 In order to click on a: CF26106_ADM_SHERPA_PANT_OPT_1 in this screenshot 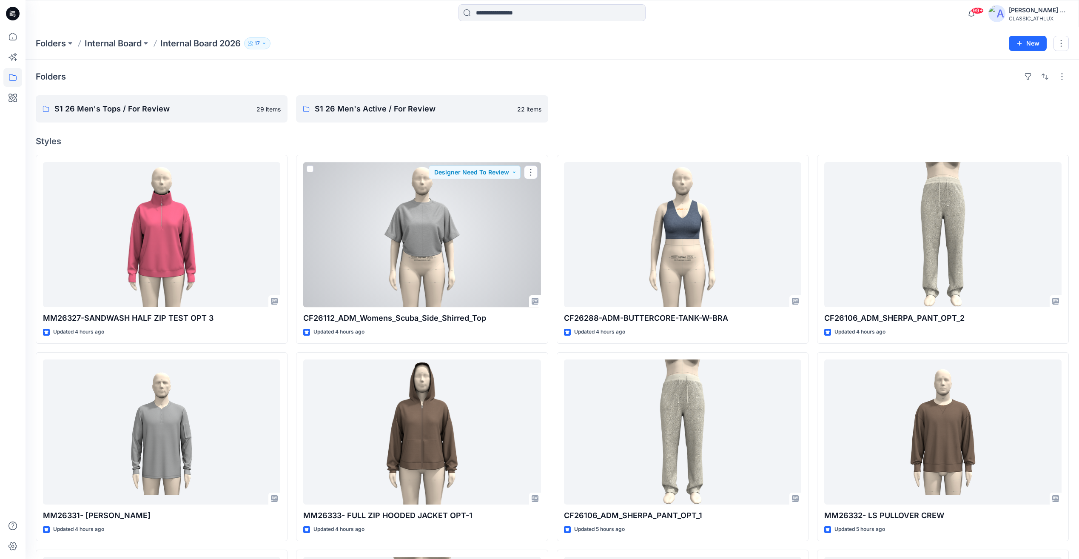, I will do `click(683, 432)`.